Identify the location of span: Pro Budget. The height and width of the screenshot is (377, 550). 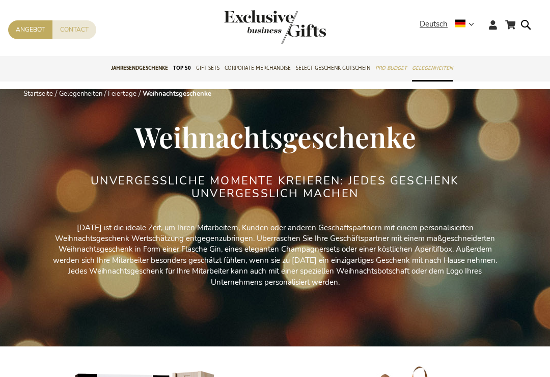
(391, 68).